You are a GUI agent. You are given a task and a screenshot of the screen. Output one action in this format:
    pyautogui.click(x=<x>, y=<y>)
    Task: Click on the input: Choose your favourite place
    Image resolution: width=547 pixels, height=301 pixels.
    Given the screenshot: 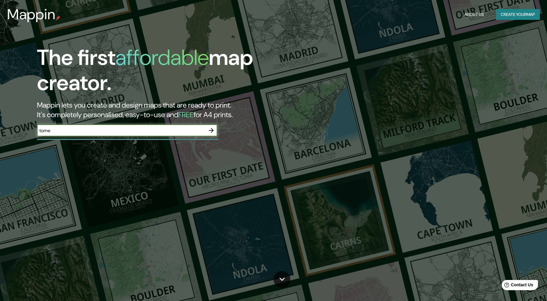 What is the action you would take?
    pyautogui.click(x=121, y=130)
    